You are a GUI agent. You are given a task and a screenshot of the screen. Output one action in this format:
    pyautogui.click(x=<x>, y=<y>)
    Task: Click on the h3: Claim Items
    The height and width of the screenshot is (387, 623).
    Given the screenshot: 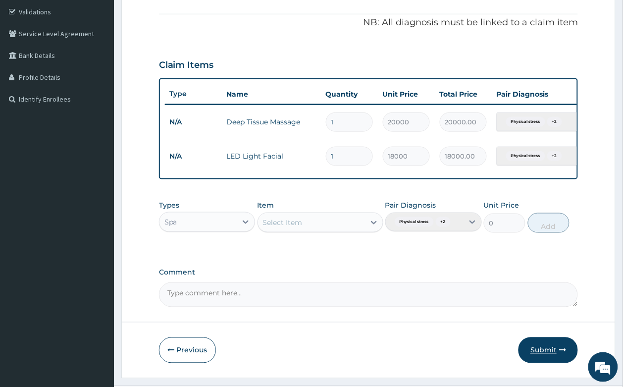 What is the action you would take?
    pyautogui.click(x=186, y=65)
    